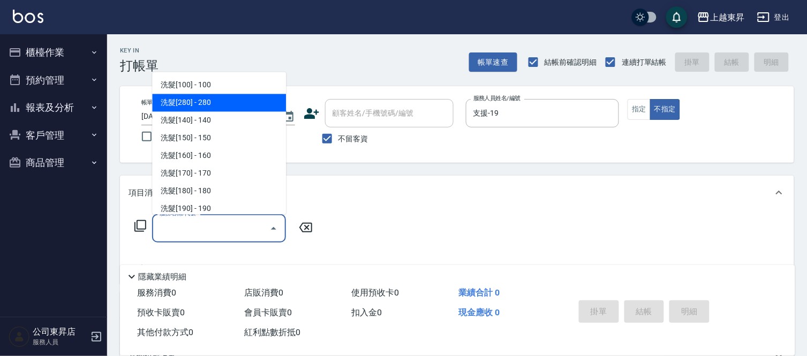 Image resolution: width=807 pixels, height=356 pixels. What do you see at coordinates (268, 312) in the screenshot?
I see `span: 會員卡販賣 0` at bounding box center [268, 312].